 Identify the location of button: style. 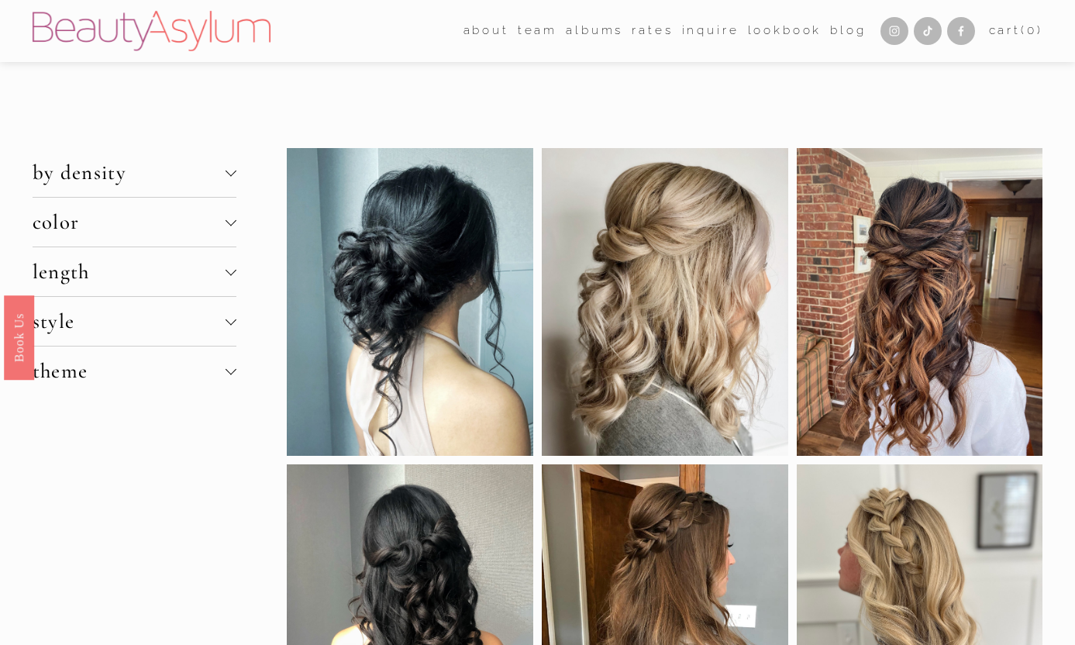
(134, 321).